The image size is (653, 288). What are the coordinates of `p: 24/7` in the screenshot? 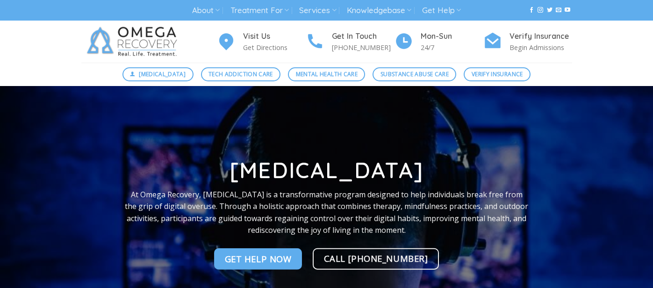 It's located at (452, 47).